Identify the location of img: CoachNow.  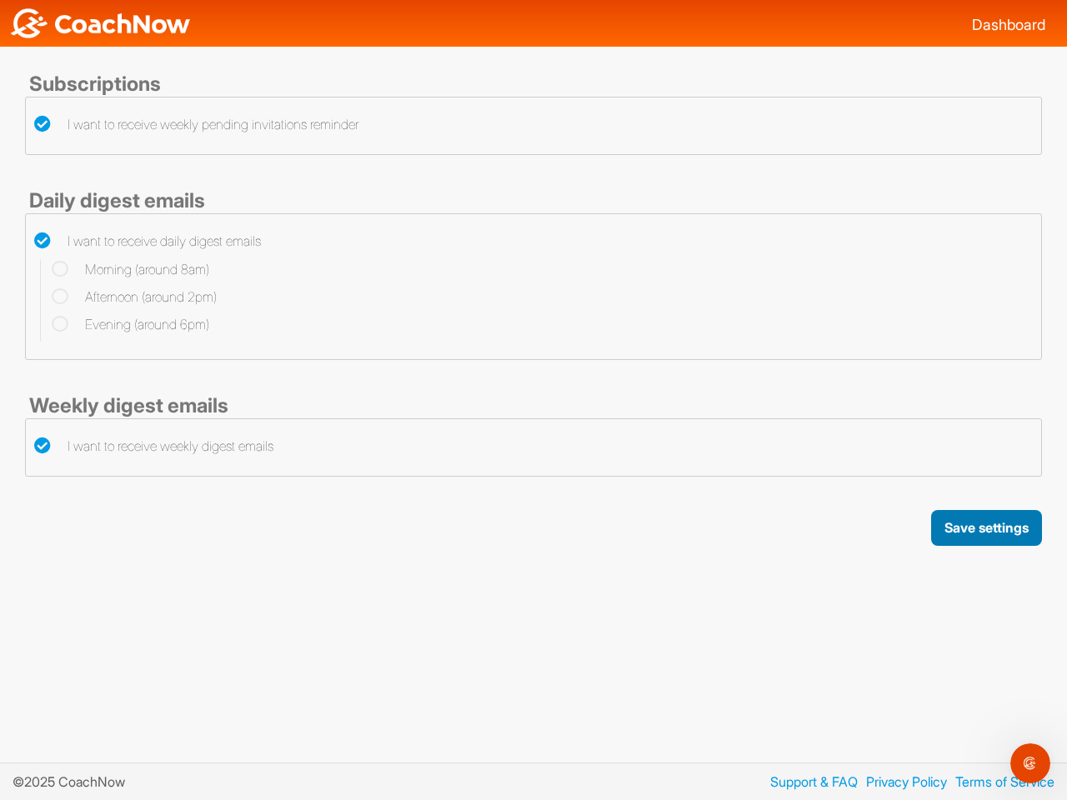
(100, 23).